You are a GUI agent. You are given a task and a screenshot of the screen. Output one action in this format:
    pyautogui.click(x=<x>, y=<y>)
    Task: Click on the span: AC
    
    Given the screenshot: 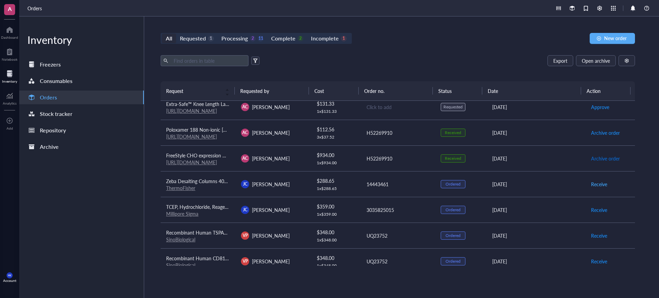 What is the action you would take?
    pyautogui.click(x=245, y=133)
    